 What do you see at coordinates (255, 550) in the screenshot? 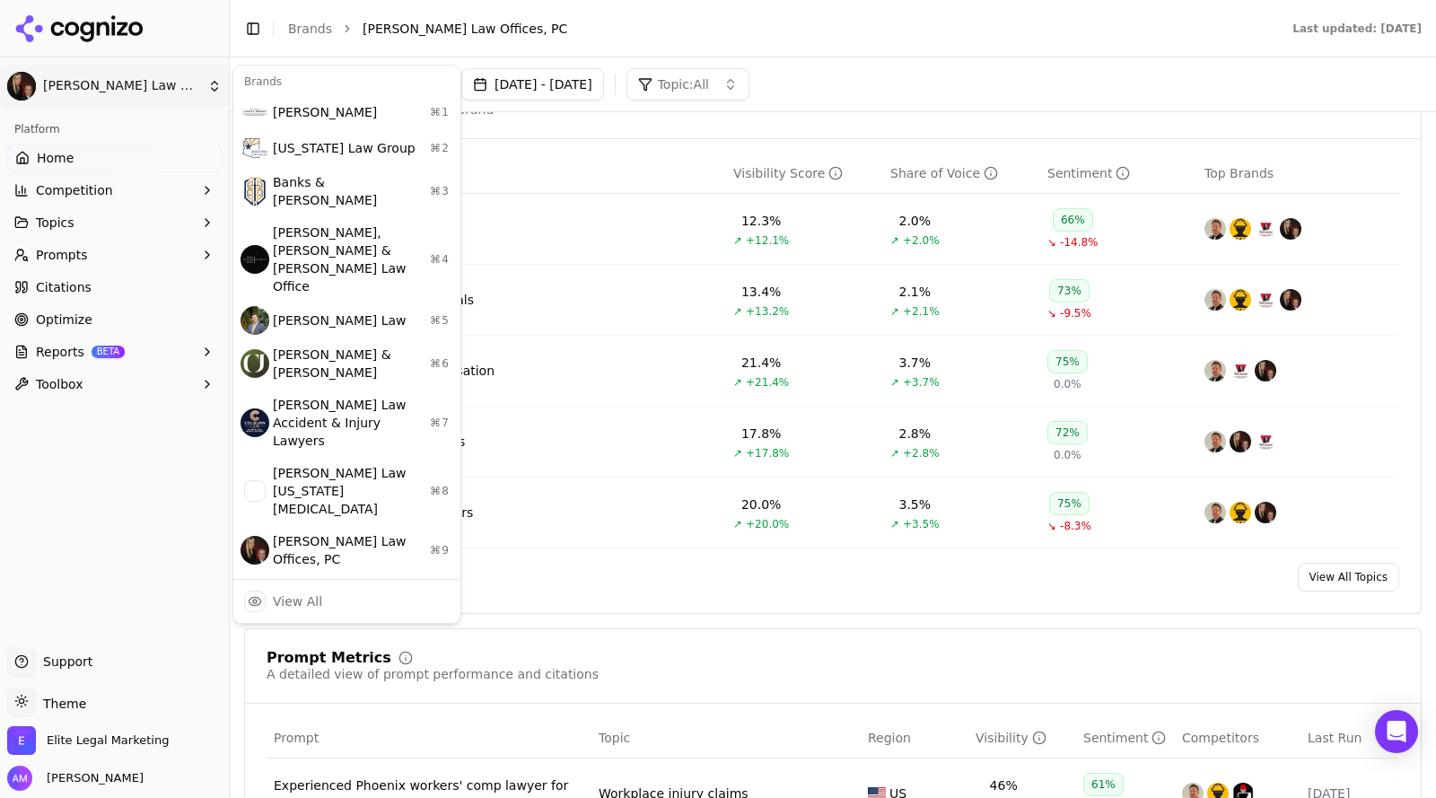
I see `img: Crossman Law Offices, PC` at bounding box center [255, 550].